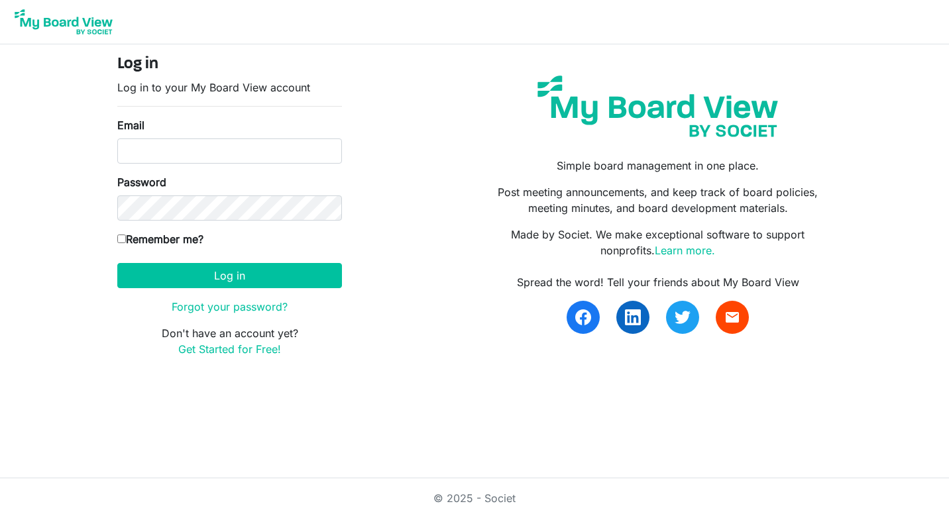  I want to click on a: Learn more., so click(685, 251).